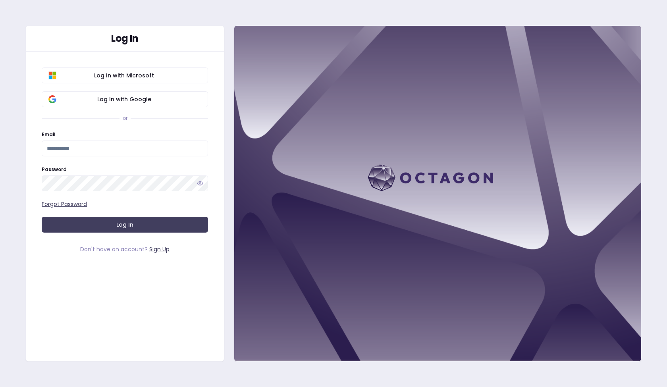 This screenshot has width=667, height=387. What do you see at coordinates (124, 75) in the screenshot?
I see `span: Log In with Microsoft` at bounding box center [124, 75].